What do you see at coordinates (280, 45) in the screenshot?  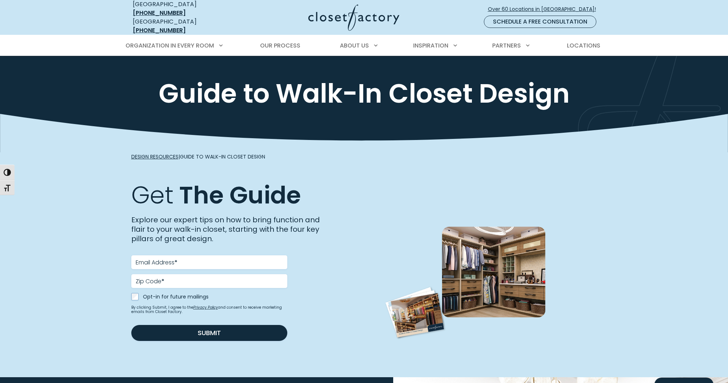 I see `span: Our Process` at bounding box center [280, 45].